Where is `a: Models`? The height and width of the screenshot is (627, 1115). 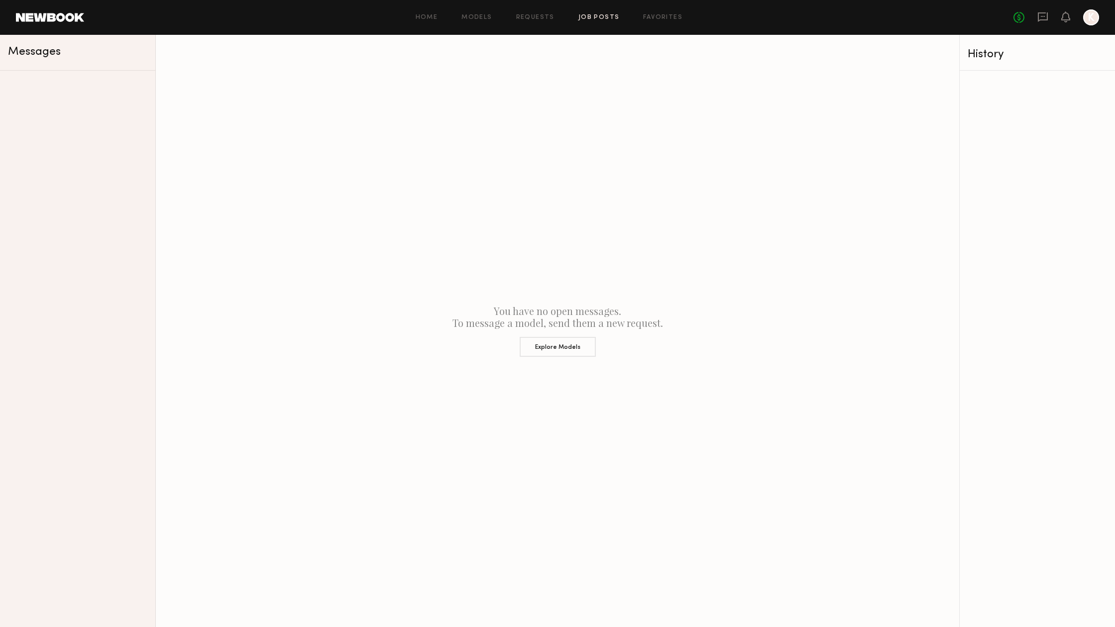 a: Models is located at coordinates (476, 17).